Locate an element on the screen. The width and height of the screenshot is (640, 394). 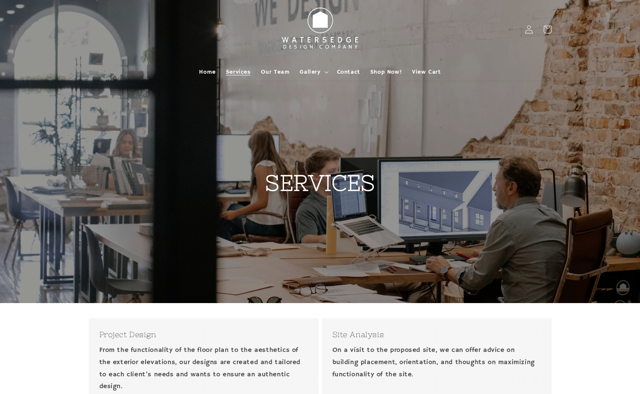
span: Shop Now! is located at coordinates (386, 72).